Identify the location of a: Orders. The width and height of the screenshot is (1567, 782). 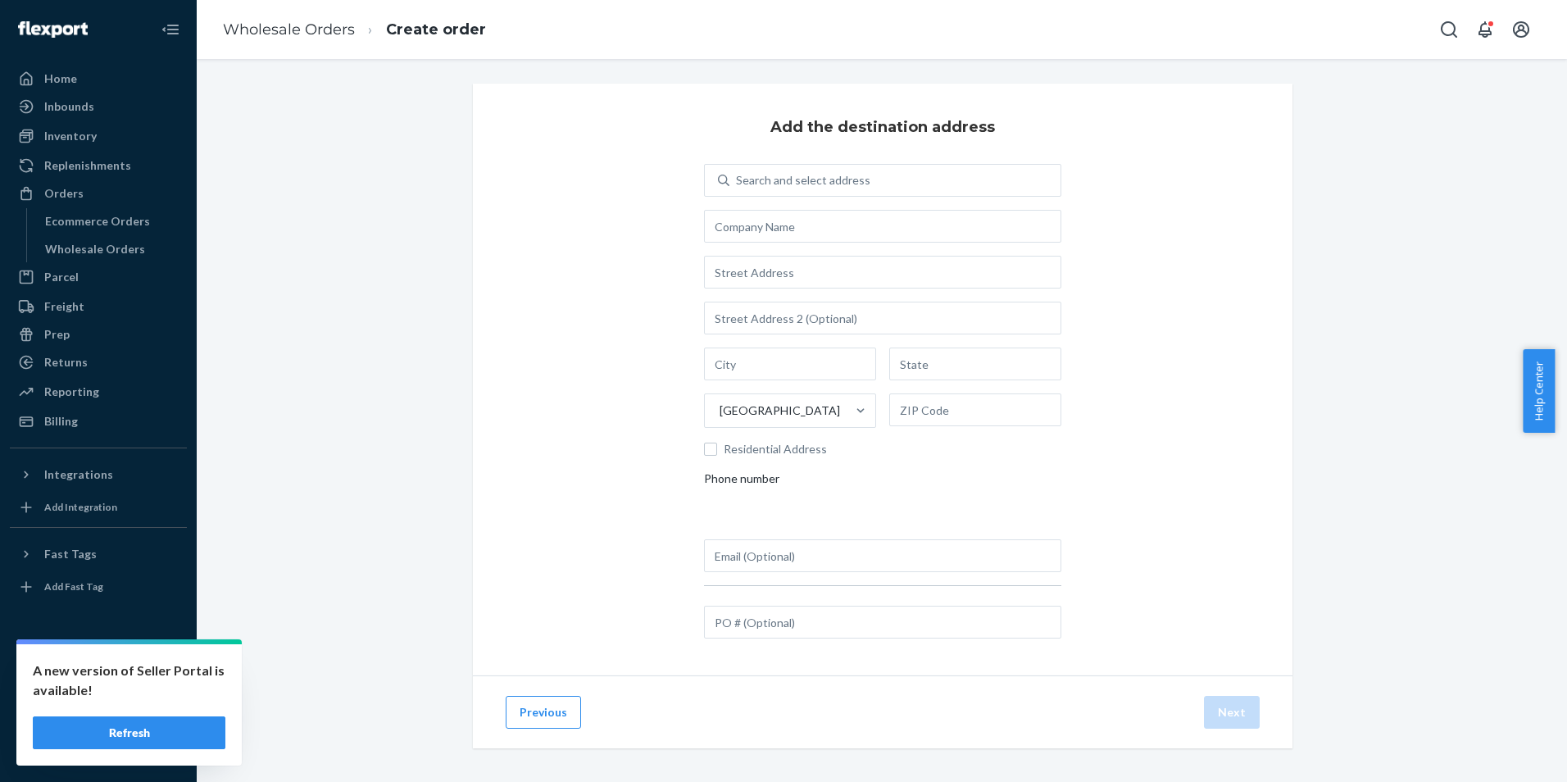
(98, 193).